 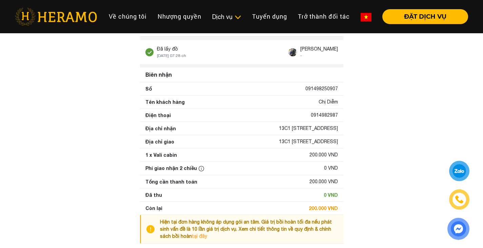 What do you see at coordinates (459, 199) in the screenshot?
I see `a: phone-icon` at bounding box center [459, 199].